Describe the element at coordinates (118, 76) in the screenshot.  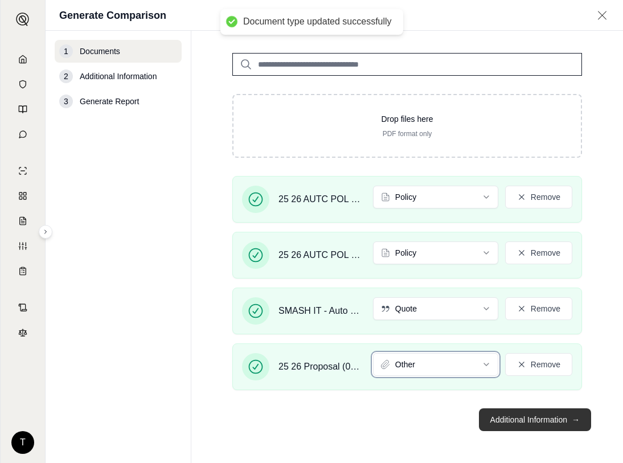
I see `span: Additional Information` at that location.